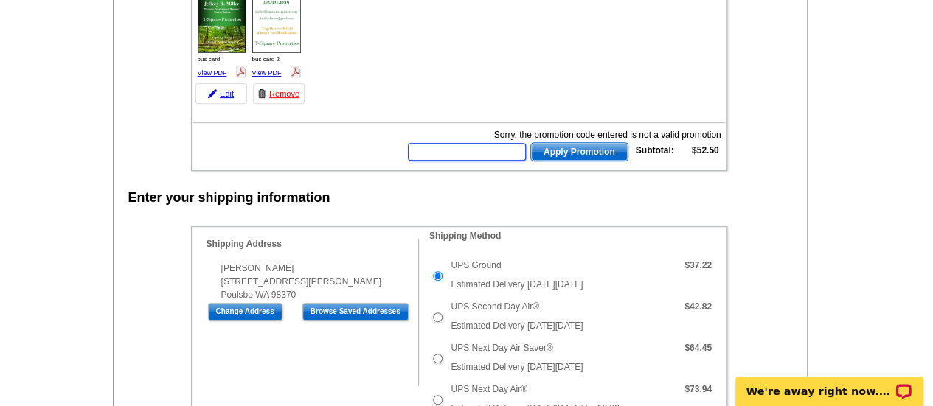 The height and width of the screenshot is (406, 933). What do you see at coordinates (279, 94) in the screenshot?
I see `a: Remove` at bounding box center [279, 94].